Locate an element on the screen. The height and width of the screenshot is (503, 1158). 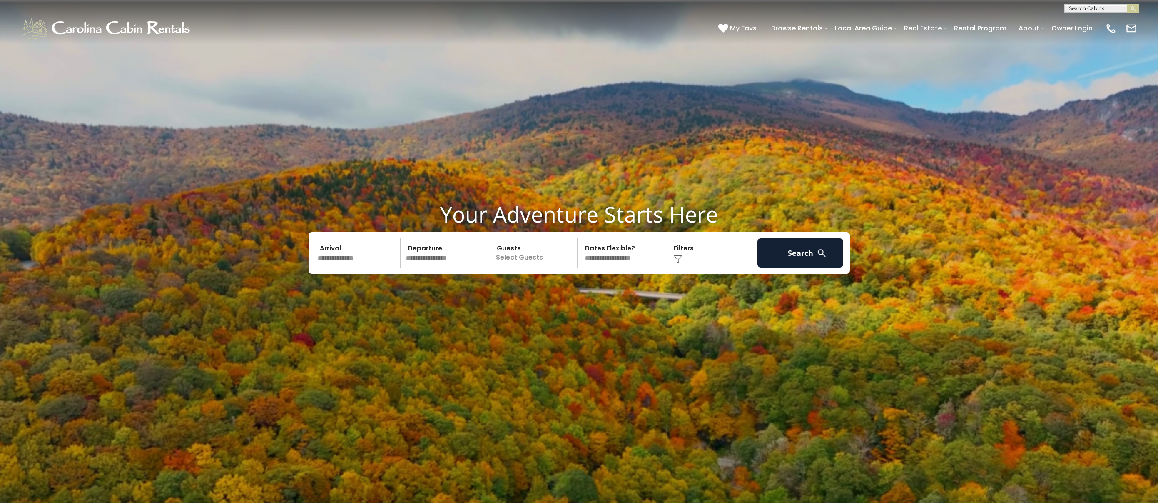
img: phone-regular-white.png is located at coordinates (1111, 28).